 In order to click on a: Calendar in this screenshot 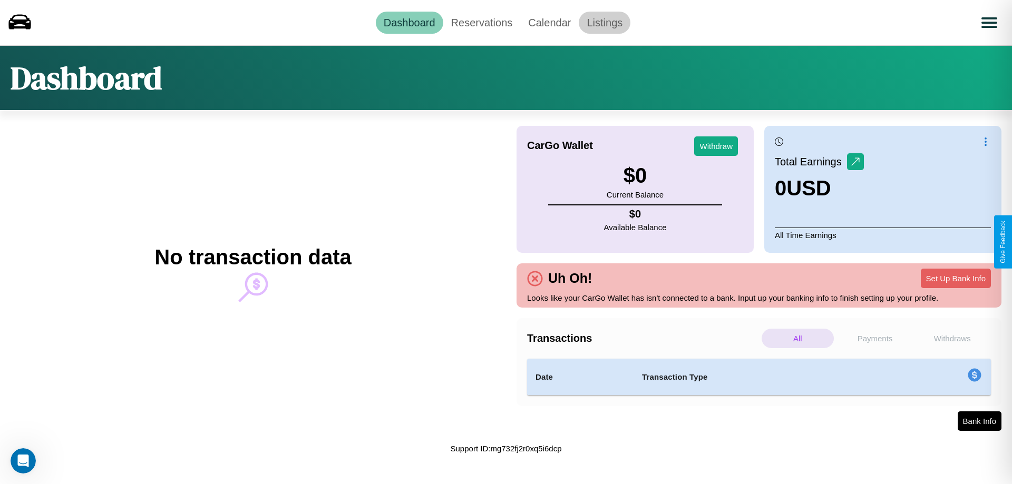, I will do `click(549, 23)`.